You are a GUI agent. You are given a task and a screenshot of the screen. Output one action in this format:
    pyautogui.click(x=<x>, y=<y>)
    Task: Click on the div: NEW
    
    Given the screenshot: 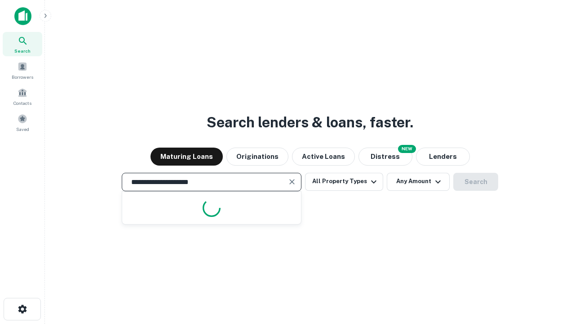 What is the action you would take?
    pyautogui.click(x=407, y=149)
    